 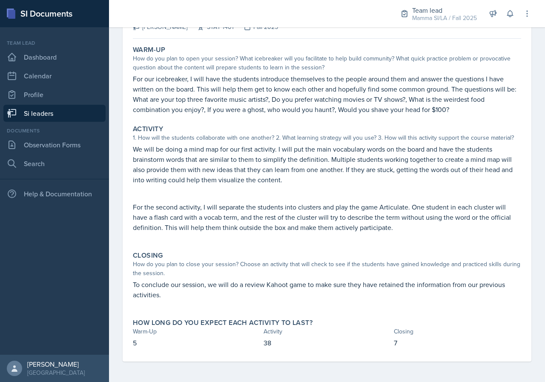 I want to click on label: Closing, so click(x=148, y=256).